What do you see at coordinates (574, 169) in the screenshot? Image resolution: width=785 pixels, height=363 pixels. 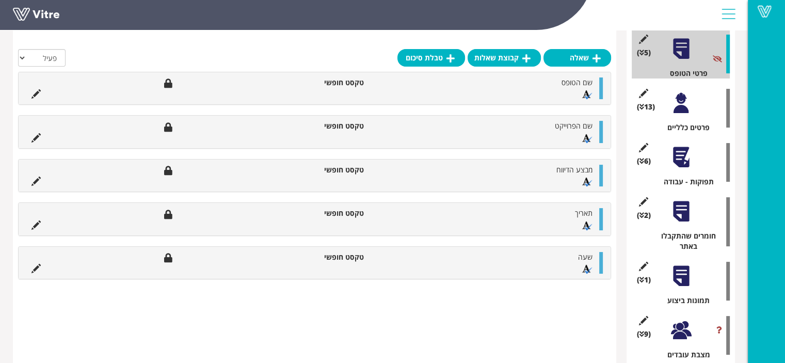 I see `span: מבצע הדיווח` at bounding box center [574, 169].